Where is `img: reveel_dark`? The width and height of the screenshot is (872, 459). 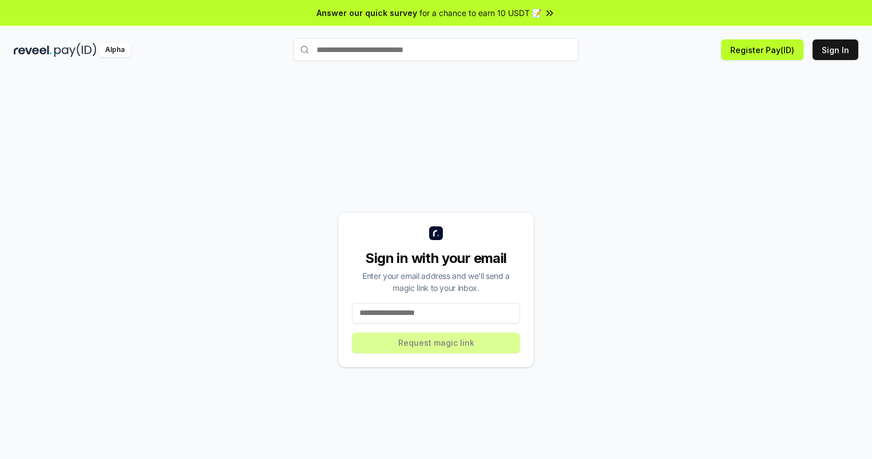
img: reveel_dark is located at coordinates (33, 50).